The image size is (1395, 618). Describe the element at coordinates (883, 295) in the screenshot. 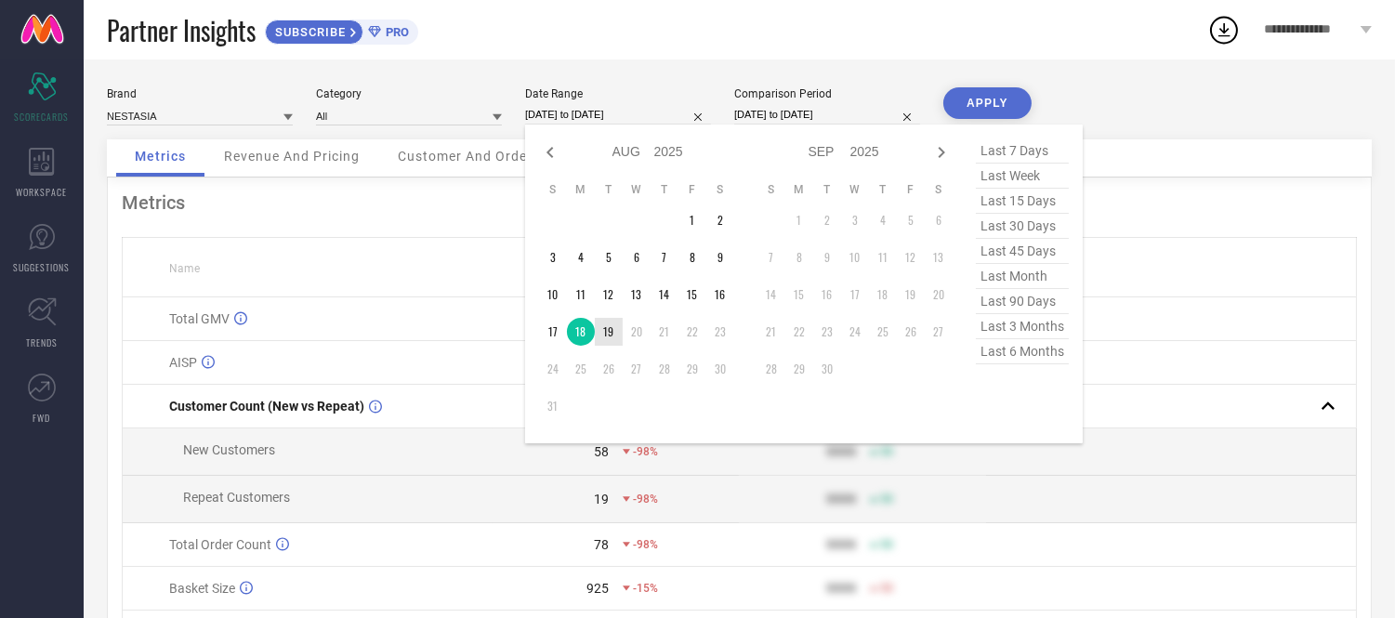

I see `td: Thu Sep 18 2025` at that location.